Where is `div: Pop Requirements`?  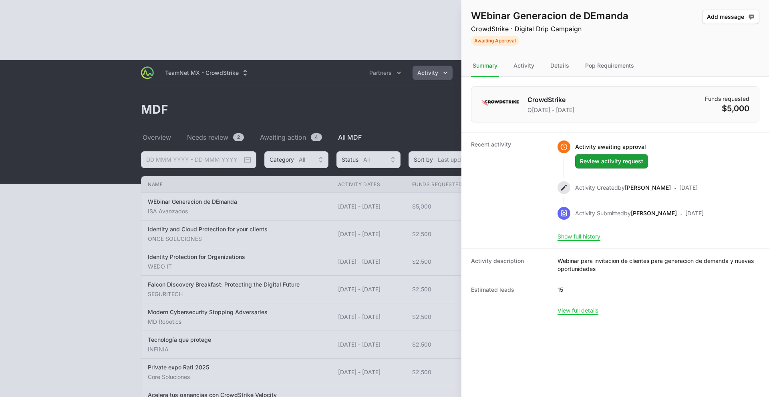 div: Pop Requirements is located at coordinates (610, 66).